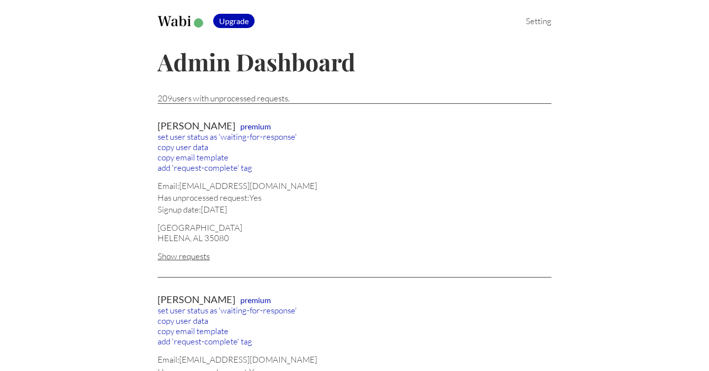 The image size is (709, 371). Describe the element at coordinates (181, 22) in the screenshot. I see `img: Wabi` at that location.